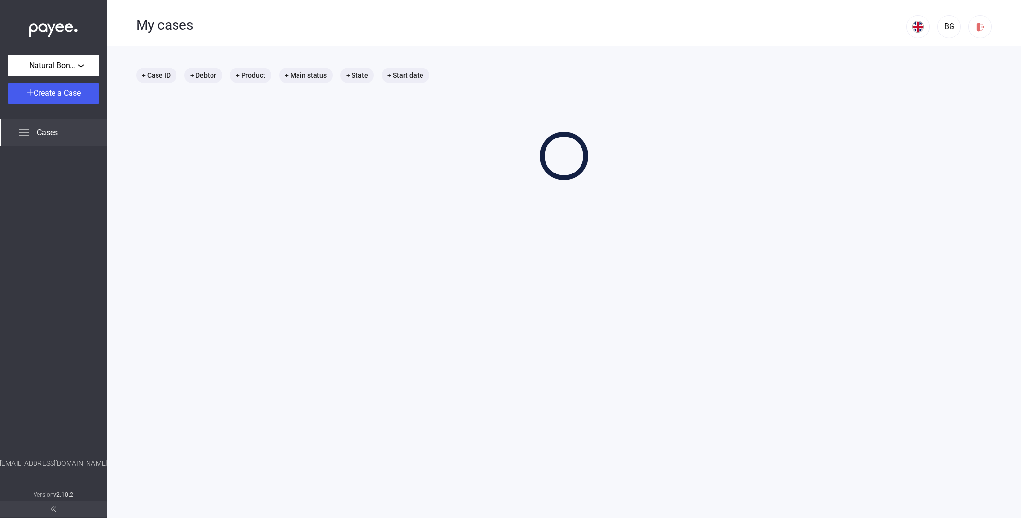 This screenshot has height=518, width=1021. I want to click on strong: v2.10.2, so click(63, 495).